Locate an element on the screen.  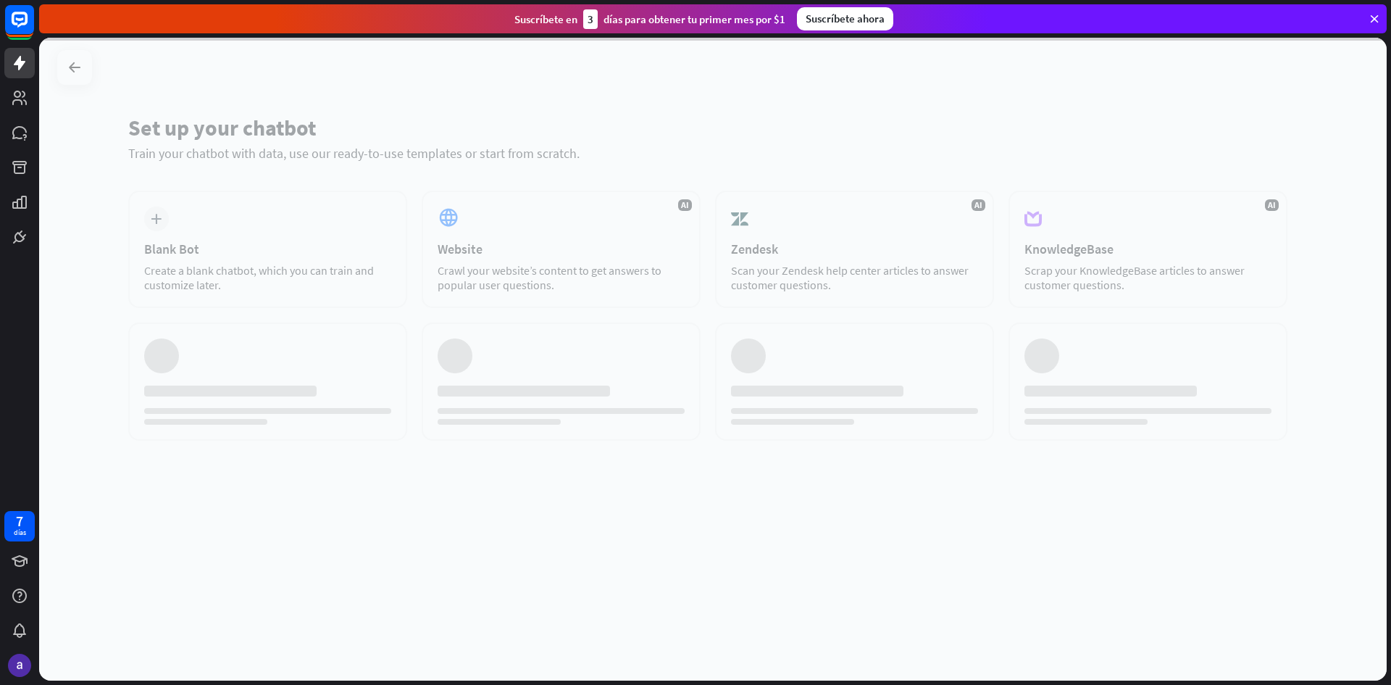
a: 7 días is located at coordinates (20, 526).